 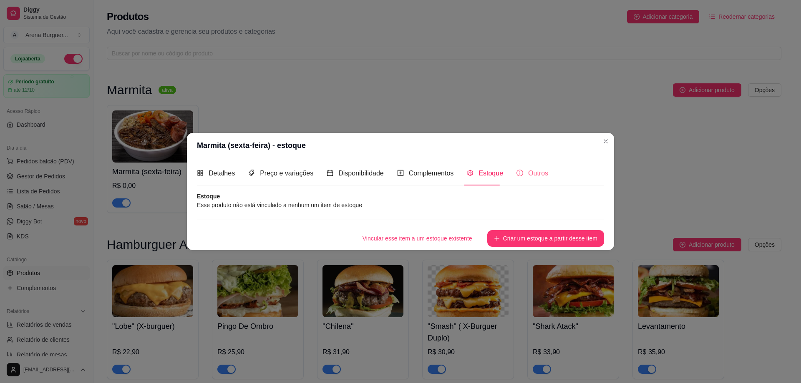 What do you see at coordinates (361, 173) in the screenshot?
I see `span: Disponibilidade` at bounding box center [361, 173].